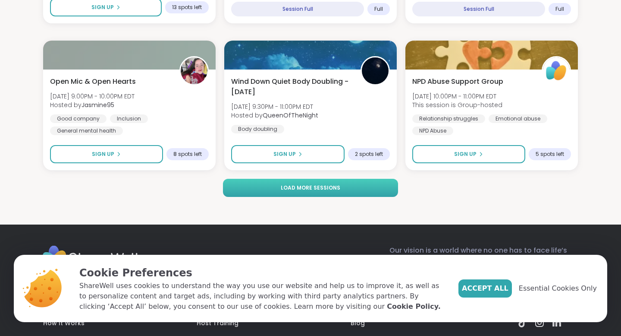  What do you see at coordinates (187, 7) in the screenshot?
I see `span: 13 spots left` at bounding box center [187, 7].